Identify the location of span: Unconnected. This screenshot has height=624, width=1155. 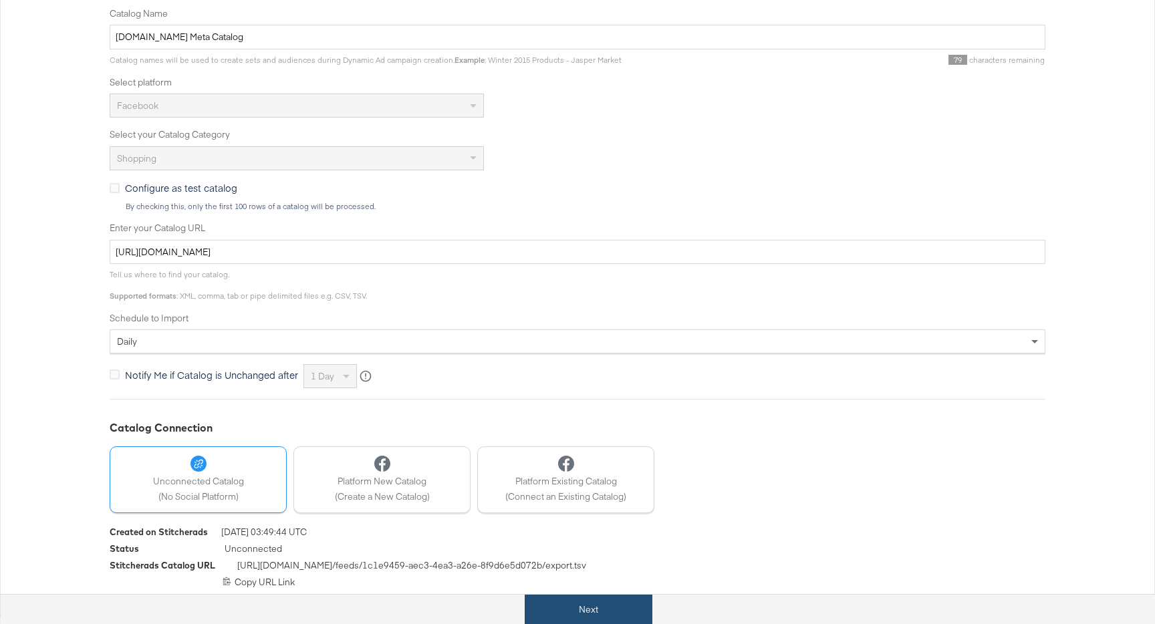
(253, 551).